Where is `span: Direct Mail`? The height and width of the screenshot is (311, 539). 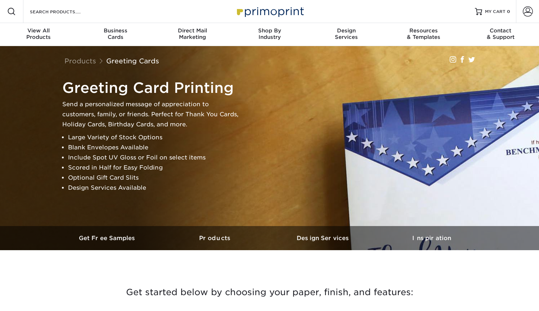
span: Direct Mail is located at coordinates (192, 31).